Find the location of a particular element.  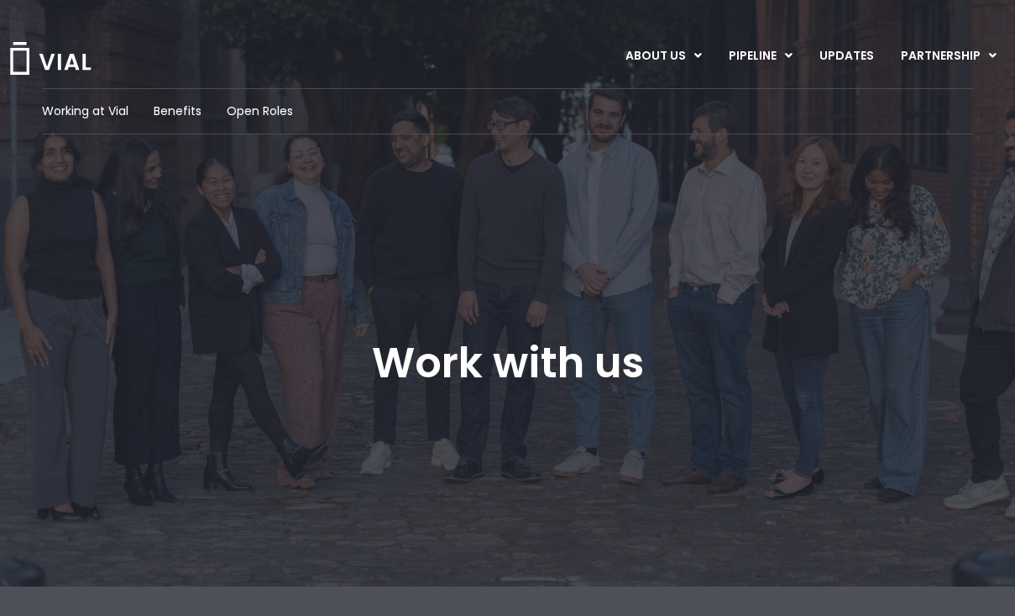

span: Benefits is located at coordinates (177, 111).